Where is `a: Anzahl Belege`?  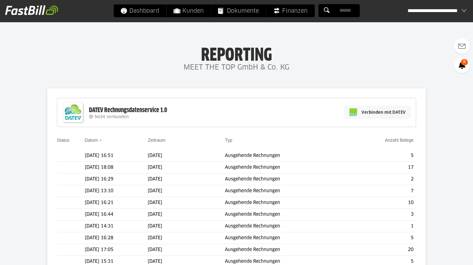 a: Anzahl Belege is located at coordinates (399, 140).